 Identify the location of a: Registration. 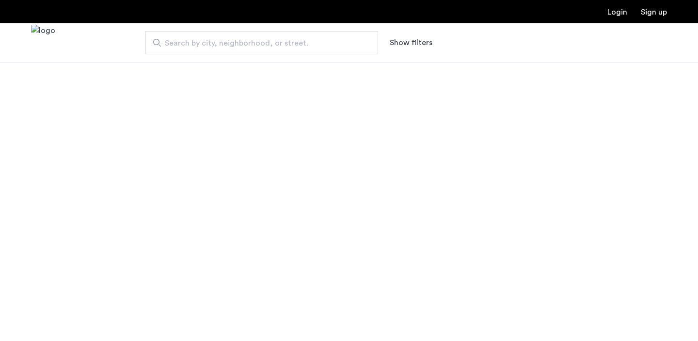
(654, 12).